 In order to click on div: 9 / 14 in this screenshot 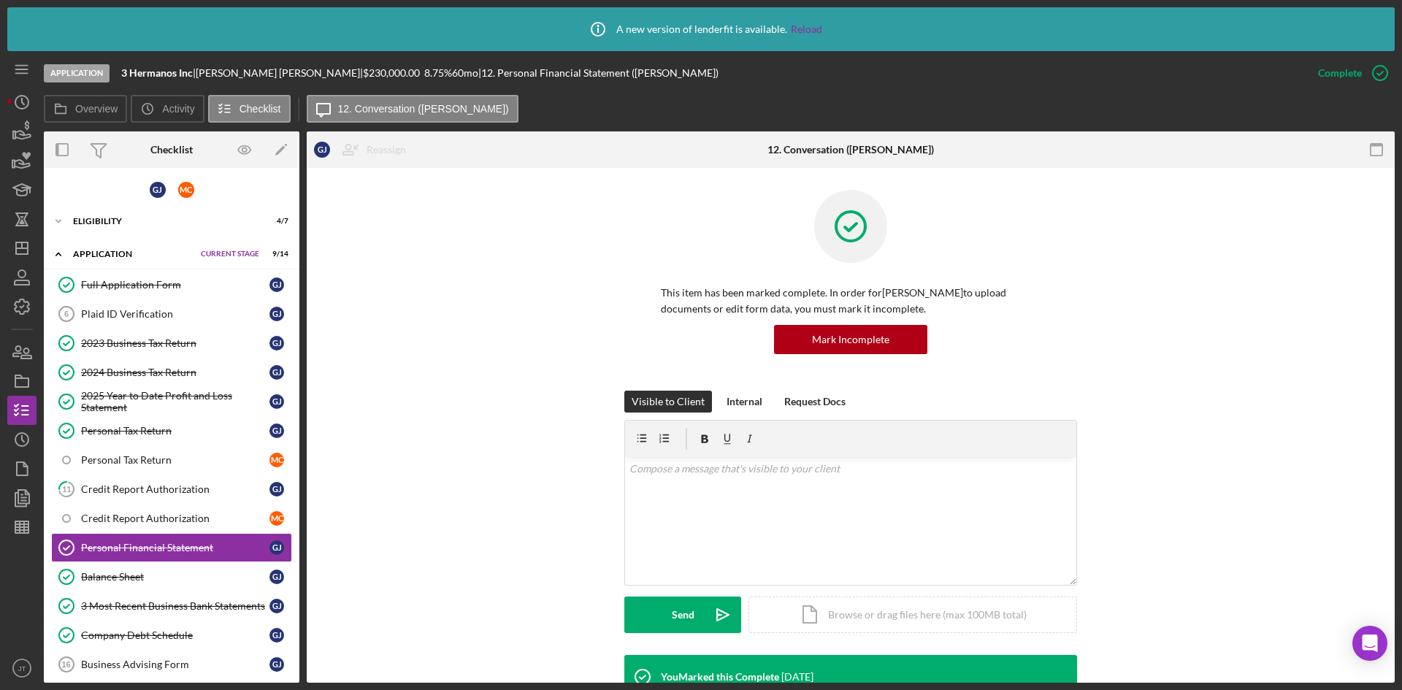, I will do `click(275, 254)`.